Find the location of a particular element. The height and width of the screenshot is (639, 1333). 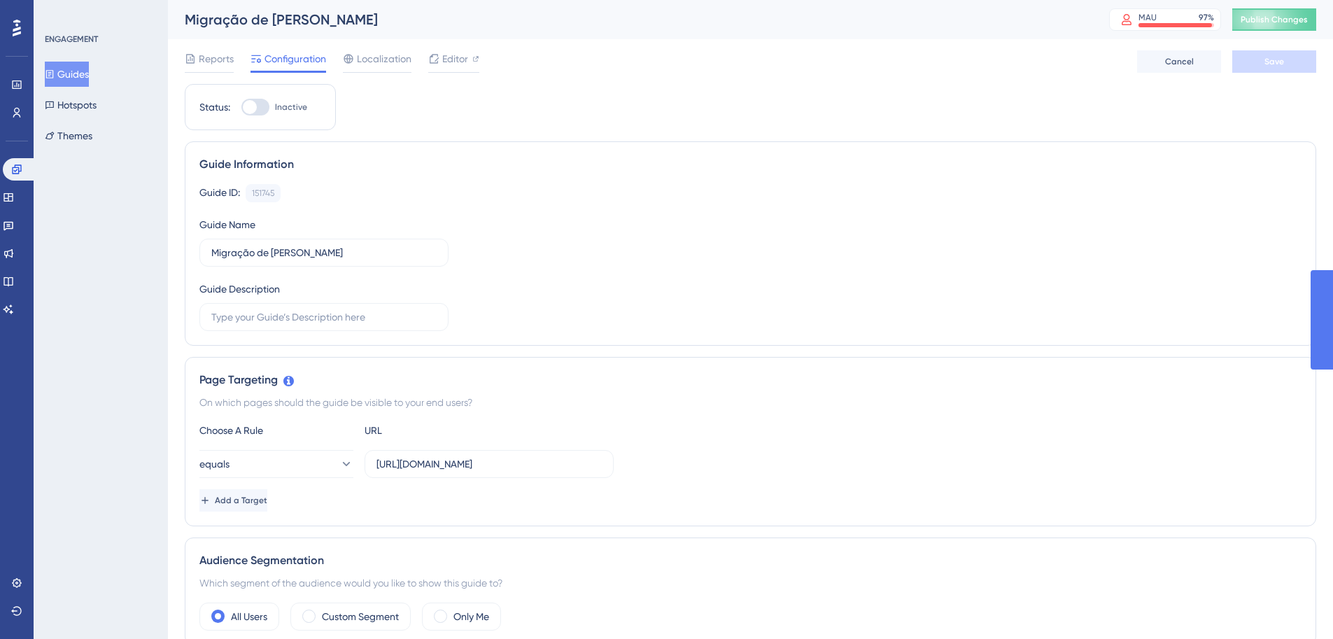

span: Publish Changes is located at coordinates (1274, 20).